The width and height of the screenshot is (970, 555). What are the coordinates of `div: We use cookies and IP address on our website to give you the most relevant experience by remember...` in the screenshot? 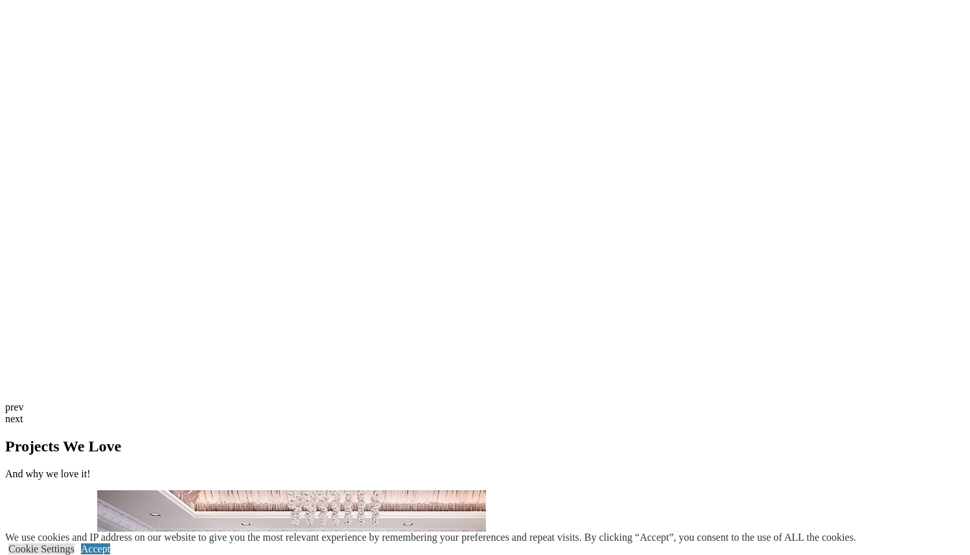 It's located at (430, 538).